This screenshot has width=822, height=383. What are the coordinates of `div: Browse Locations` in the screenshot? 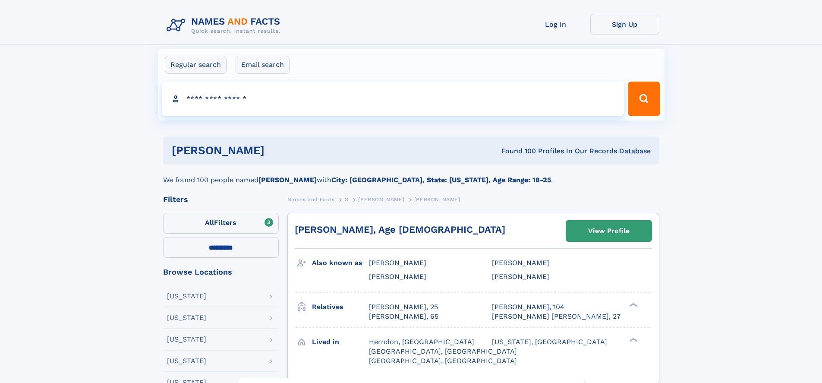 It's located at (221, 272).